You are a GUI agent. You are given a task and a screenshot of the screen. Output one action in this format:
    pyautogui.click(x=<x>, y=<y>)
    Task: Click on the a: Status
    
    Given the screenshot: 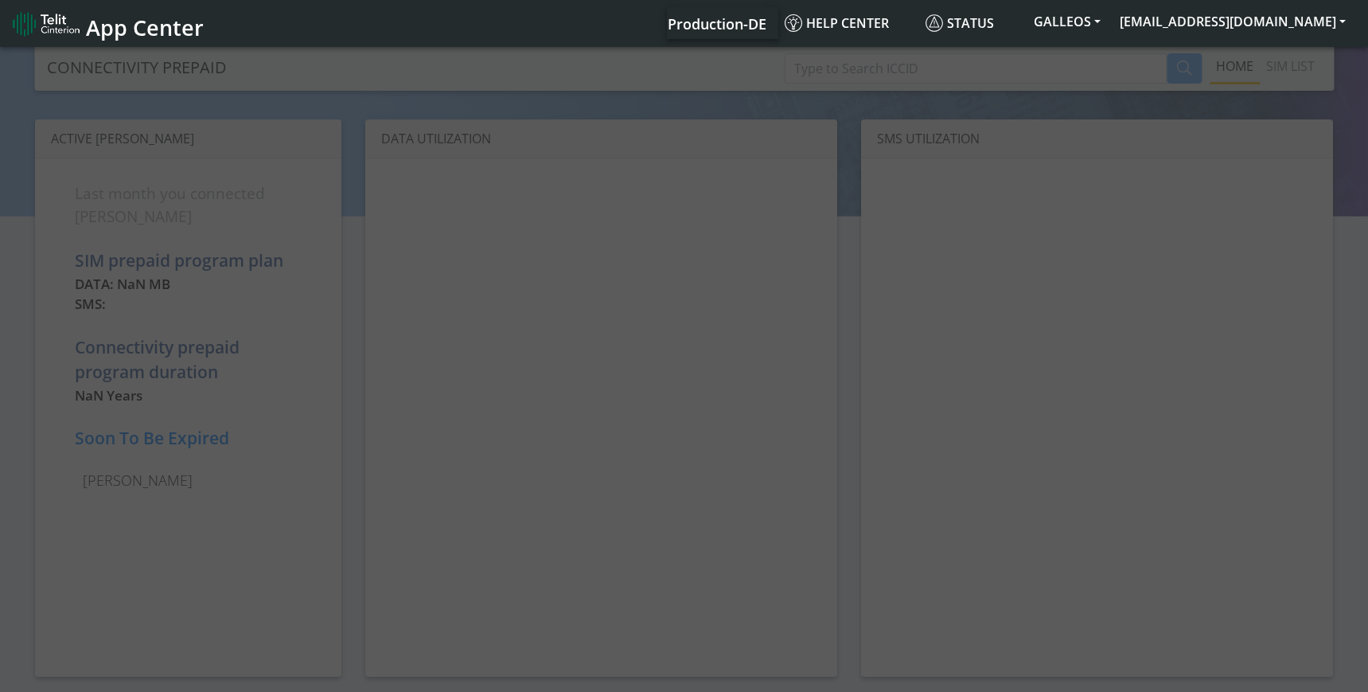 What is the action you would take?
    pyautogui.click(x=972, y=23)
    